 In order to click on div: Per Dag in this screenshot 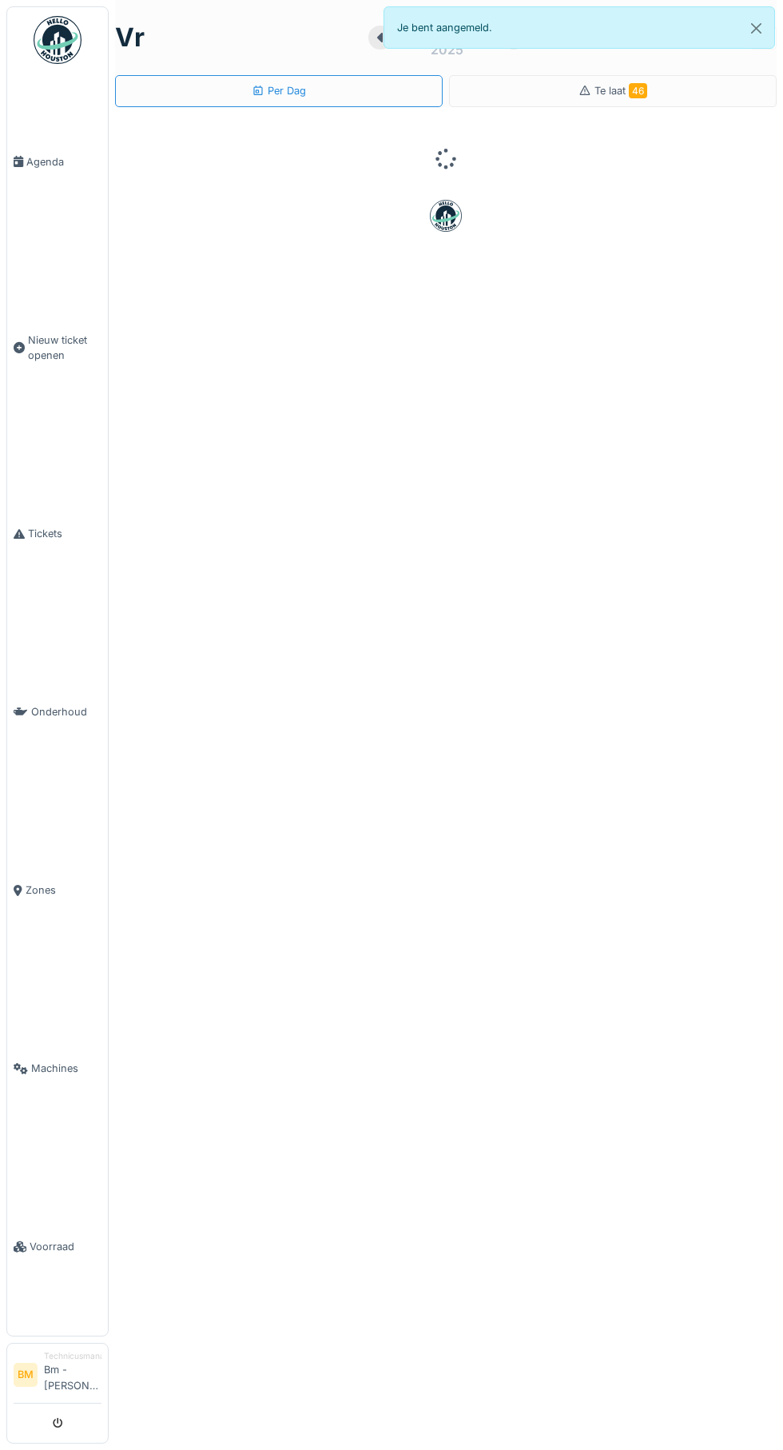, I will do `click(279, 90)`.